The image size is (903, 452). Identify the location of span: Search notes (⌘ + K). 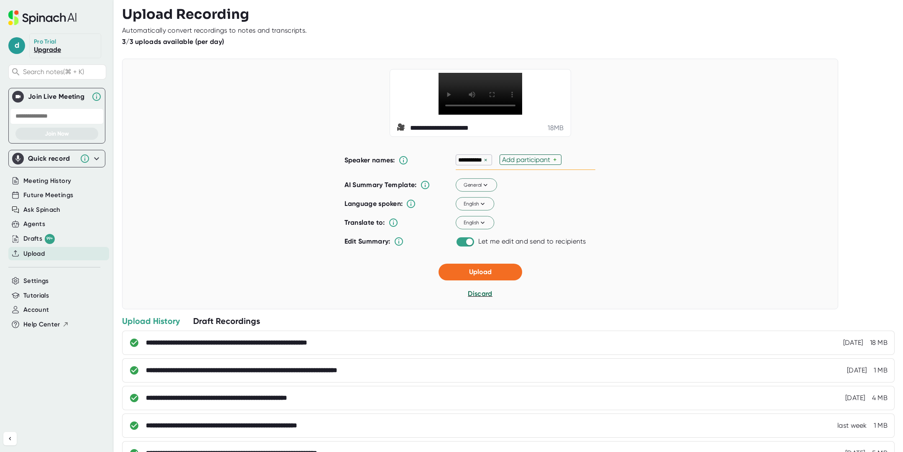
(63, 71).